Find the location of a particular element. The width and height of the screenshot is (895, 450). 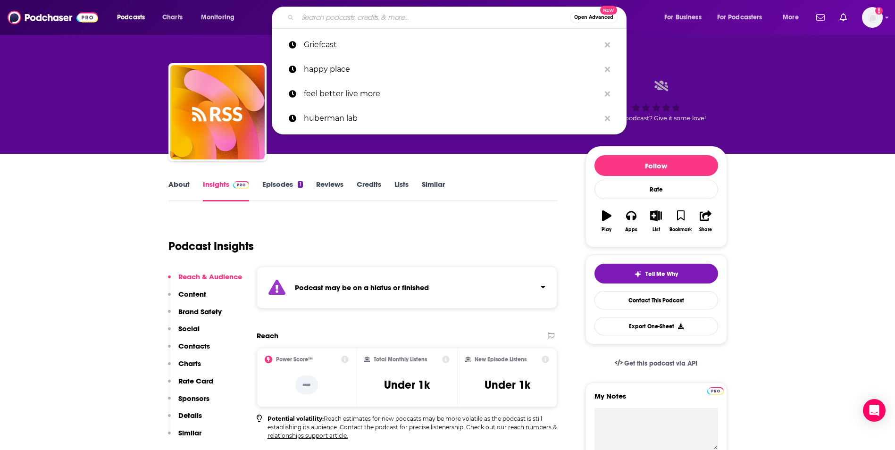

button: Details is located at coordinates (185, 419).